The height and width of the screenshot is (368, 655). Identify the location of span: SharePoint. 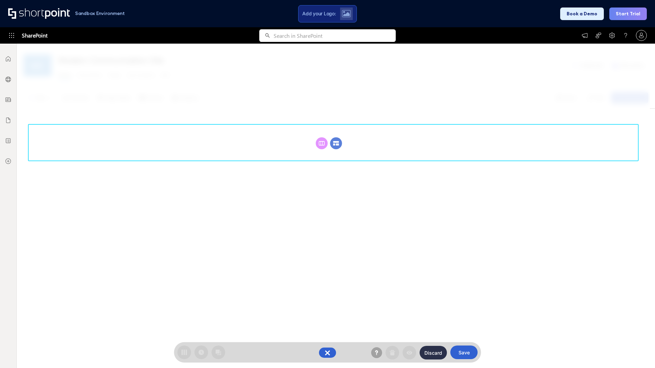
(34, 35).